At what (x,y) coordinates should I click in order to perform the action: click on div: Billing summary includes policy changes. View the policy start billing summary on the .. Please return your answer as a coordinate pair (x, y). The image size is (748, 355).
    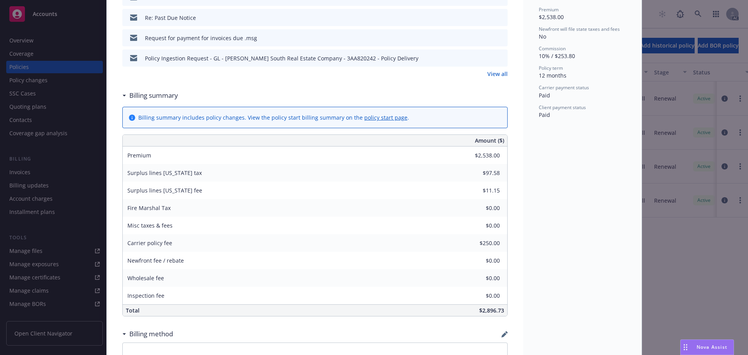
    Looking at the image, I should click on (274, 117).